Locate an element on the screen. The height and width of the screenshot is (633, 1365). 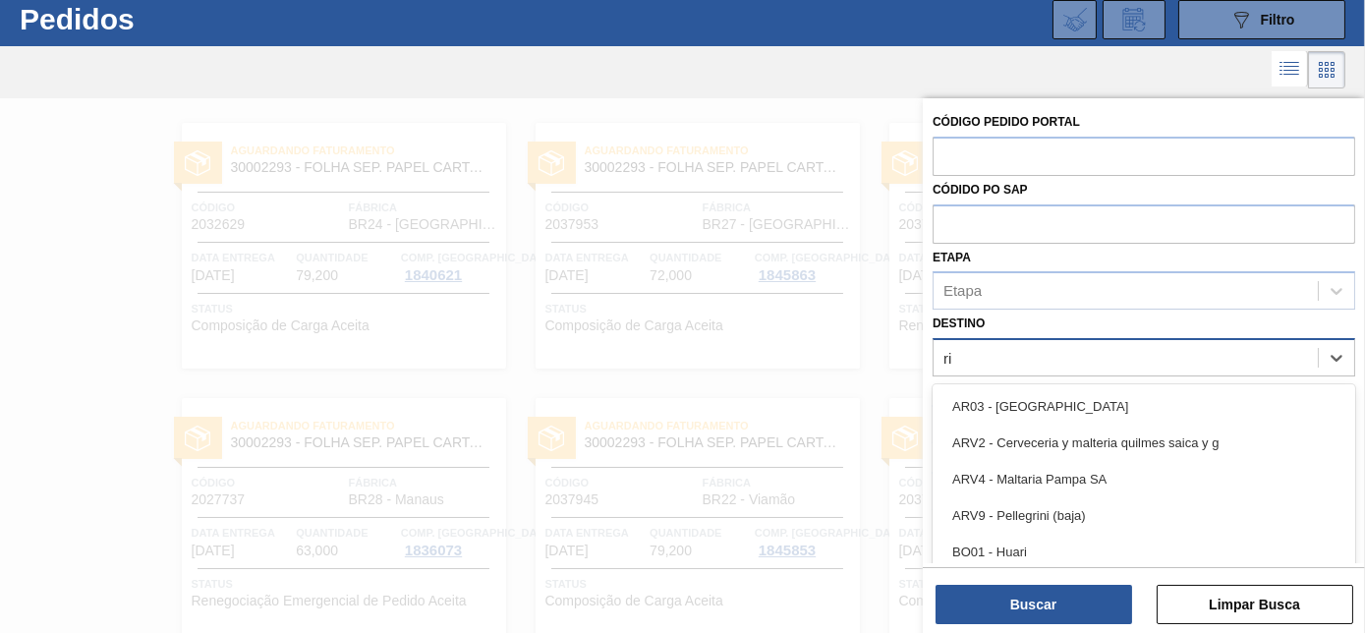
div: ARV4 - Maltaria Pampa SA is located at coordinates (1144, 479).